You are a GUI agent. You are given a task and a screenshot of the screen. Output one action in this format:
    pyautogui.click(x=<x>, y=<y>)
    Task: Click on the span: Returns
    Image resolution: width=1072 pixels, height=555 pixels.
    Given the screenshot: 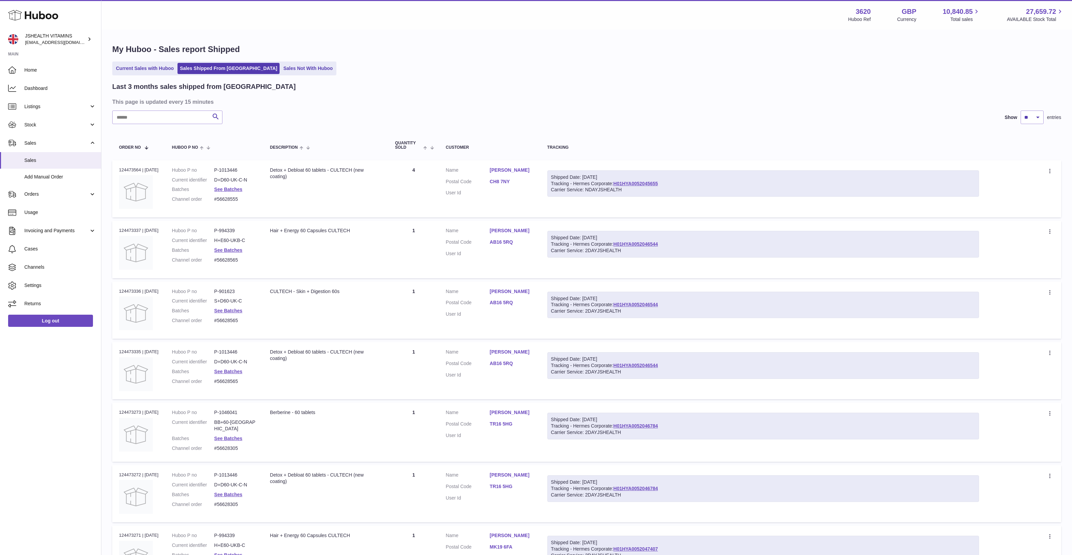 What is the action you would take?
    pyautogui.click(x=60, y=304)
    